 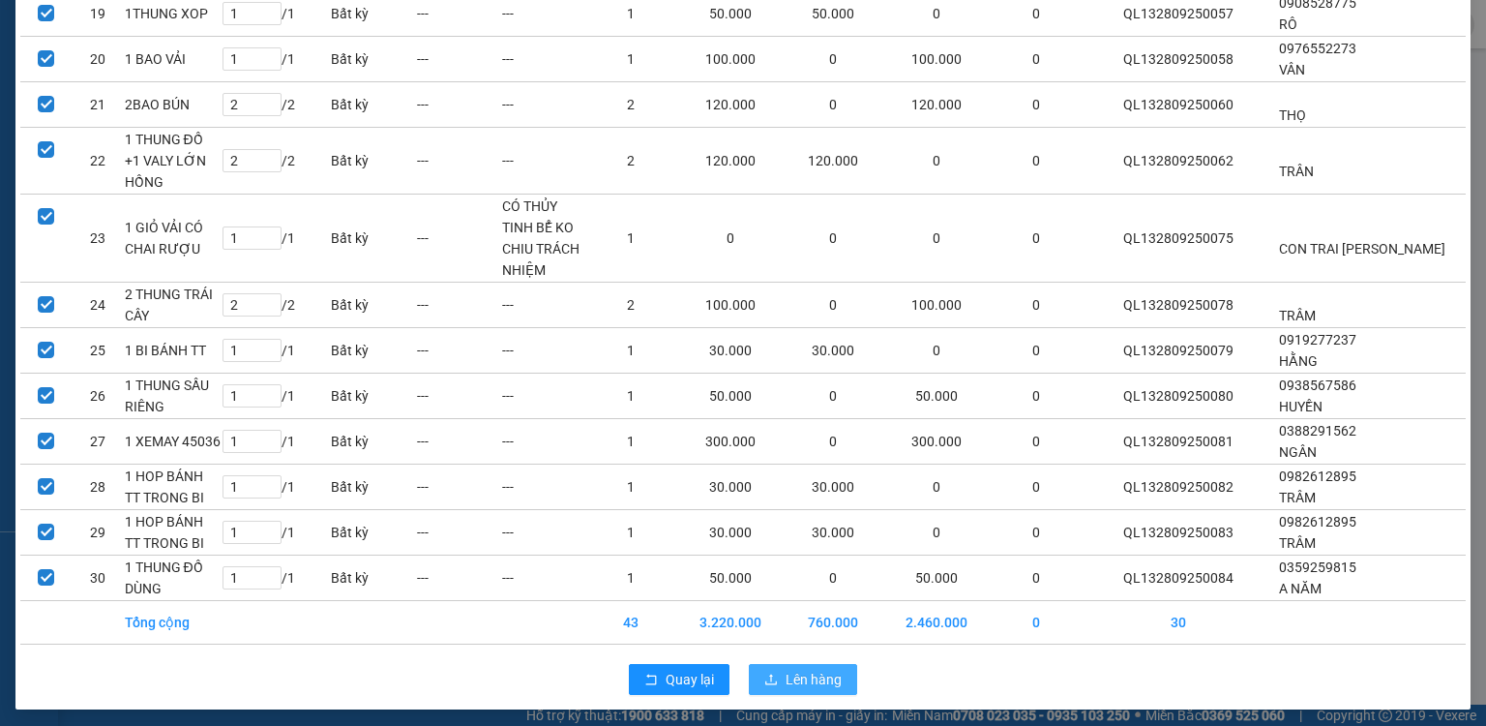 I want to click on td: 760.000, so click(x=833, y=622).